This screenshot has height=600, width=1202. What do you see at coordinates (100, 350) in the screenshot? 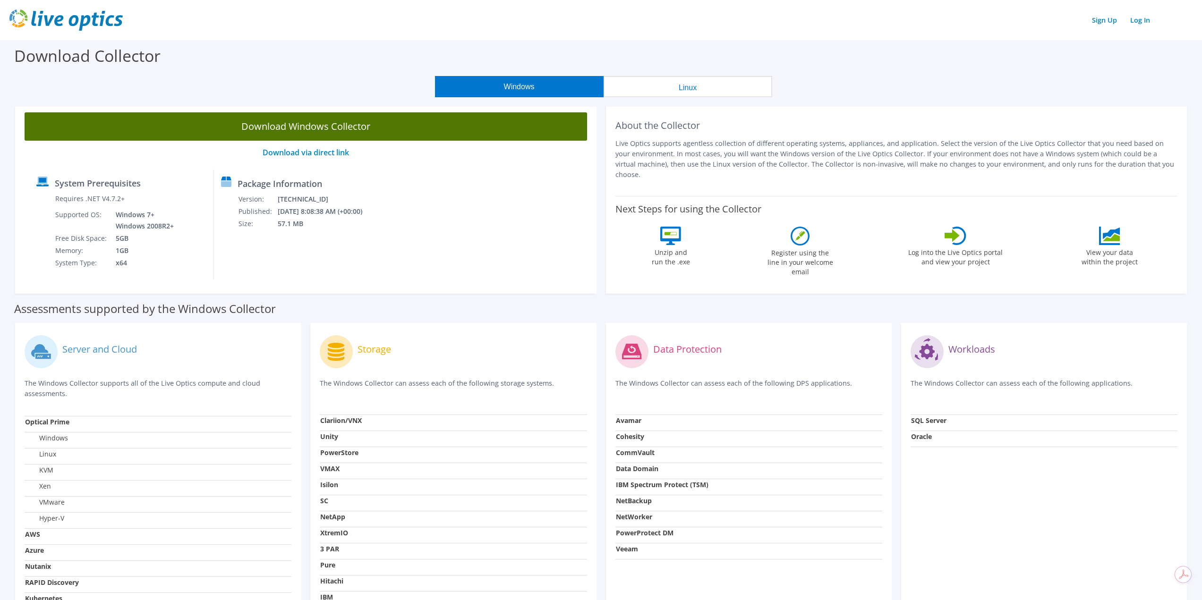
I see `label: Server and Cloud` at bounding box center [100, 350].